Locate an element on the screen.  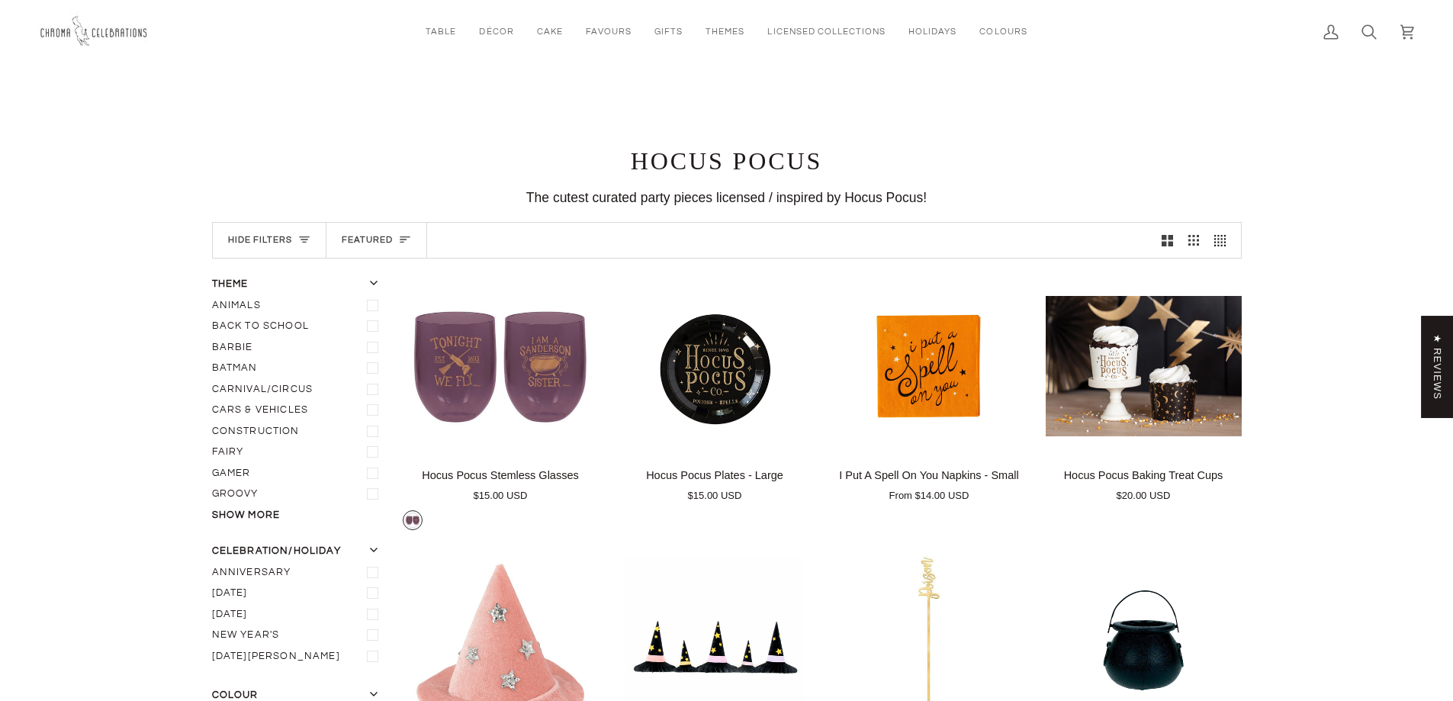
span: Favours is located at coordinates (609, 31).